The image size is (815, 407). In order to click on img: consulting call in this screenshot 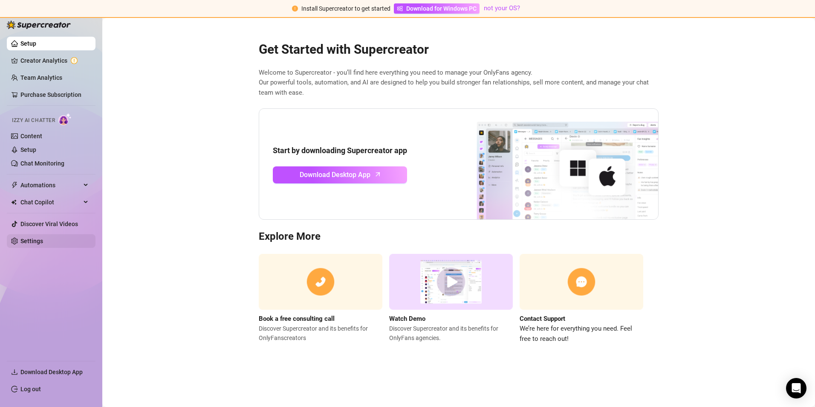, I will do `click(320, 281)`.